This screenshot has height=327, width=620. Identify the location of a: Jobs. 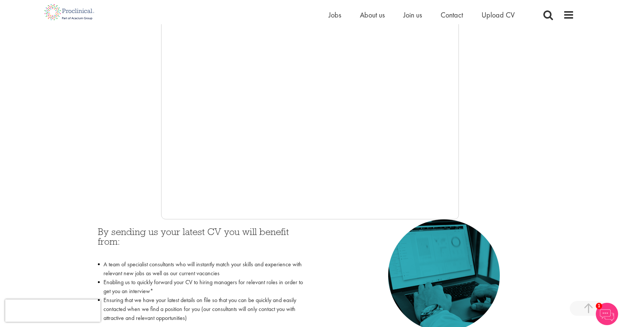
(335, 15).